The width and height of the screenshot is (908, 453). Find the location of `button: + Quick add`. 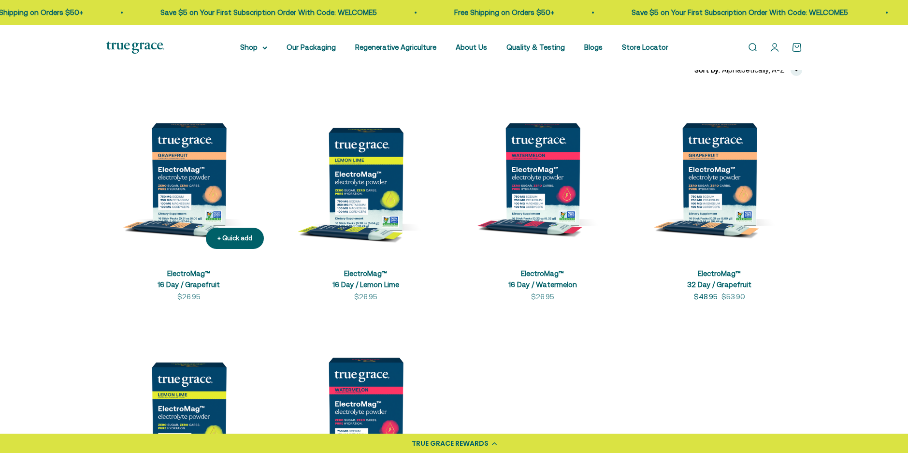

button: + Quick add is located at coordinates (235, 238).